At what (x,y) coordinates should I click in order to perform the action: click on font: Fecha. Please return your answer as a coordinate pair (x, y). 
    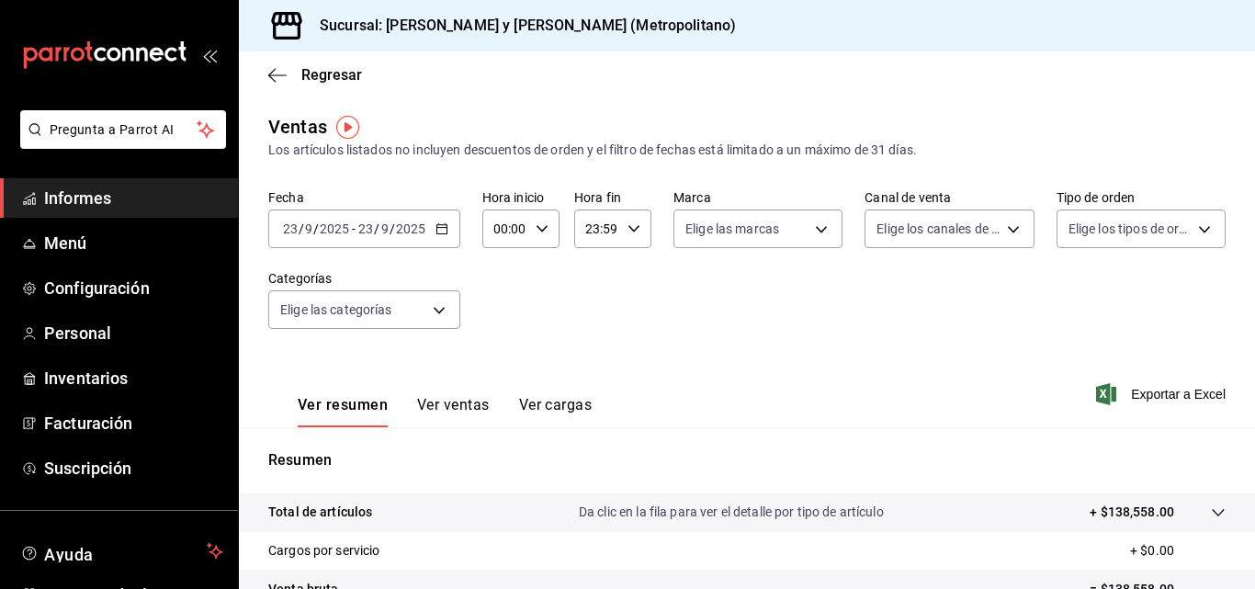
    Looking at the image, I should click on (286, 198).